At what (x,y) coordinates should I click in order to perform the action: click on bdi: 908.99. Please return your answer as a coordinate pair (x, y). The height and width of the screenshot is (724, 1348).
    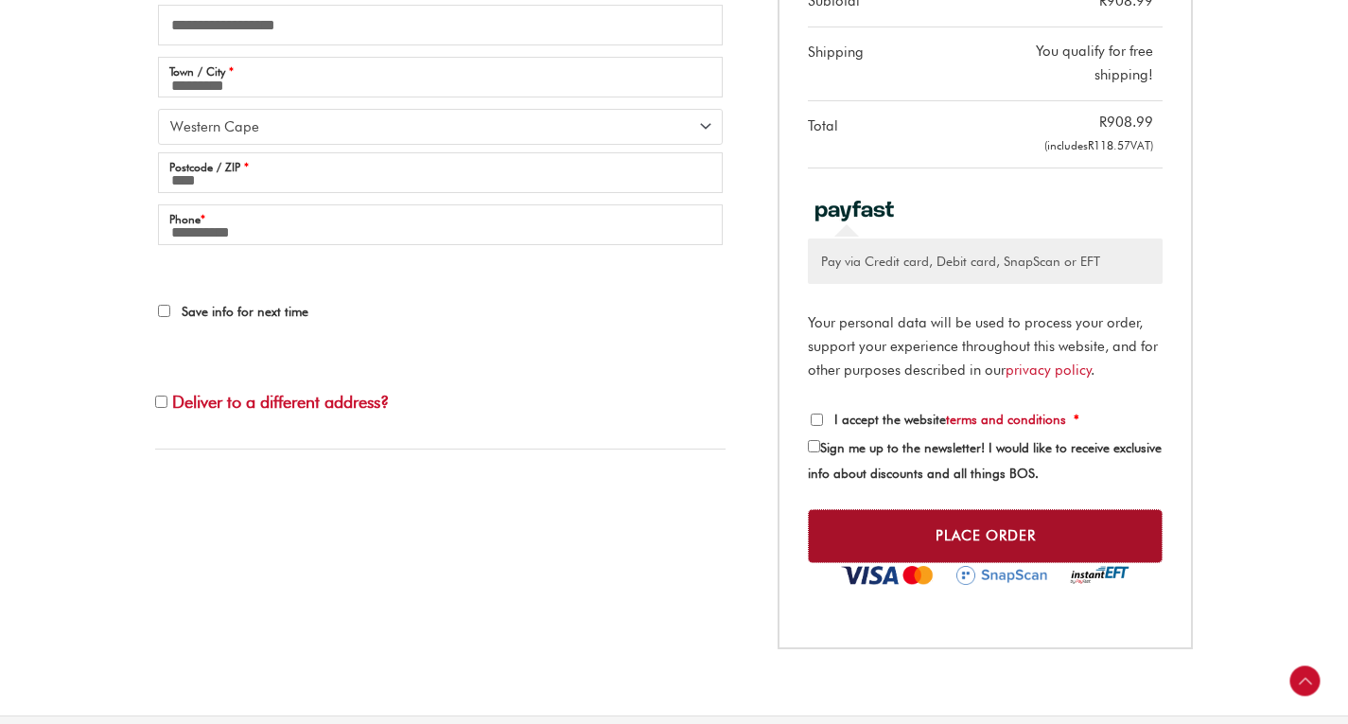
    Looking at the image, I should click on (1126, 122).